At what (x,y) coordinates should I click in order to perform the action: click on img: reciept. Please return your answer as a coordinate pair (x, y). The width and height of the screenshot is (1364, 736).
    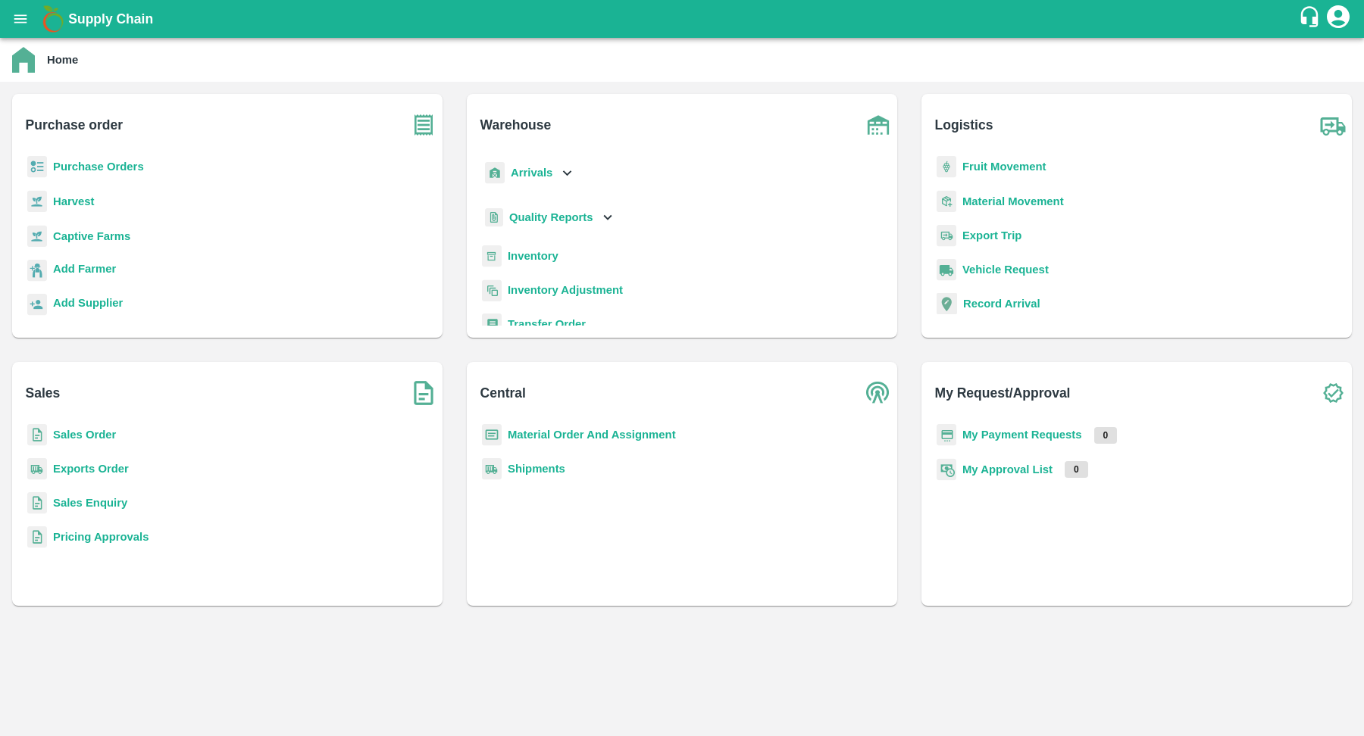
    Looking at the image, I should click on (37, 167).